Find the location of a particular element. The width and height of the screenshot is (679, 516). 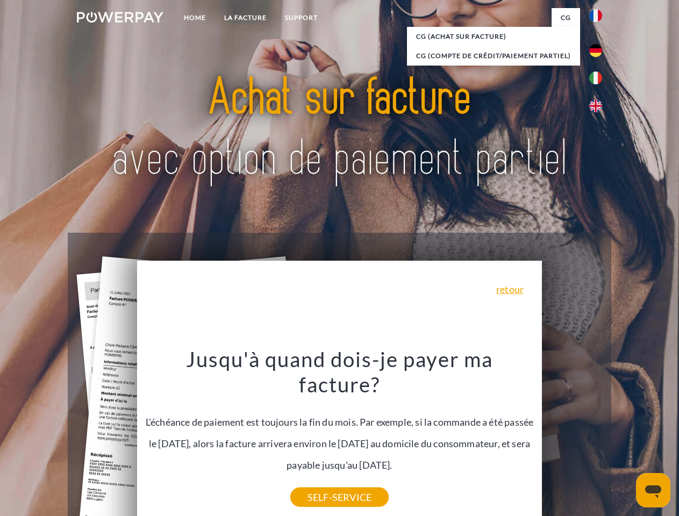

a: CG (Compte de crédit/paiement partiel) is located at coordinates (493, 56).